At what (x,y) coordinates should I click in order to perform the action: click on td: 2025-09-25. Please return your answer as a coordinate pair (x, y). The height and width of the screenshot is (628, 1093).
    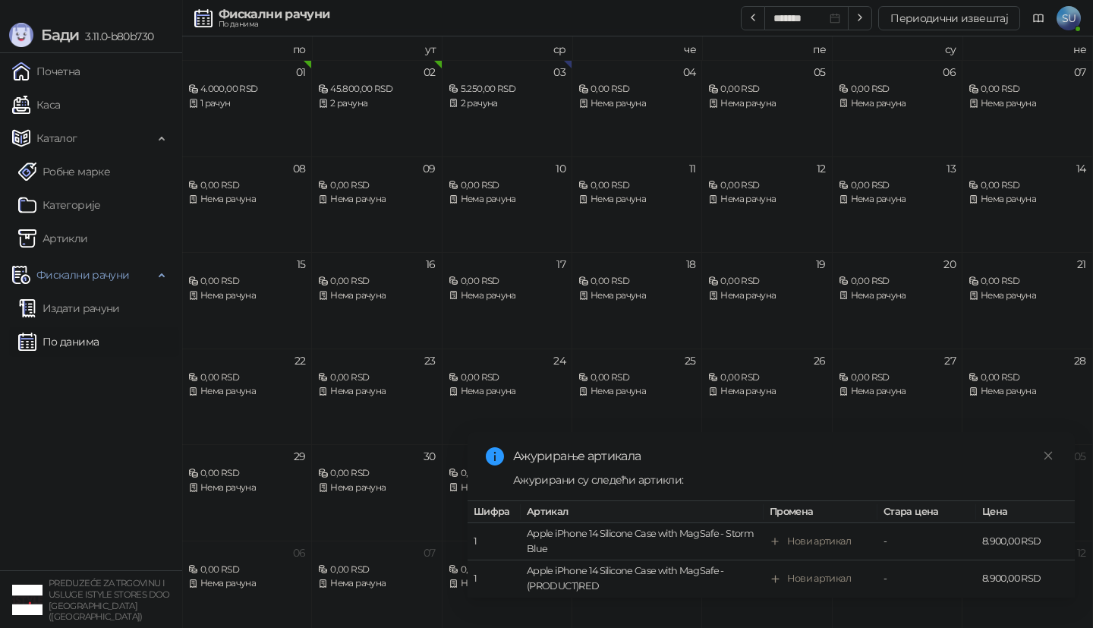
    Looking at the image, I should click on (637, 396).